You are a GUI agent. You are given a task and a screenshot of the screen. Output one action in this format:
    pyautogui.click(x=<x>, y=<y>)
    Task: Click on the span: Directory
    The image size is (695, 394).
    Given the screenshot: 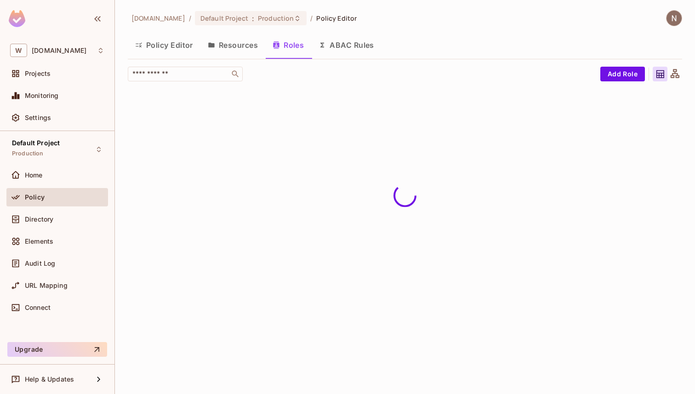 What is the action you would take?
    pyautogui.click(x=39, y=219)
    